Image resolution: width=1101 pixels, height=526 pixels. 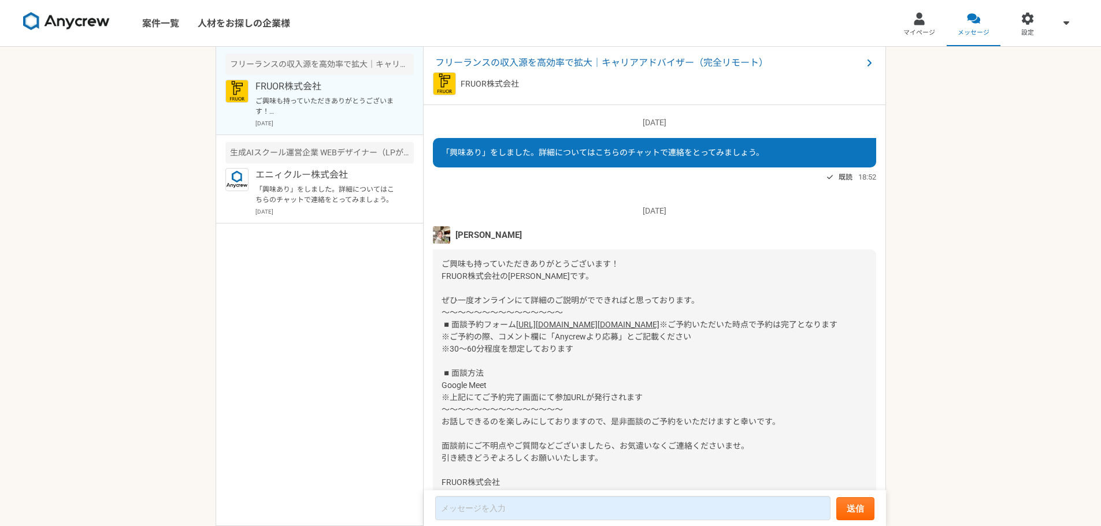 I want to click on img: logo_text_blue_01.png, so click(x=237, y=180).